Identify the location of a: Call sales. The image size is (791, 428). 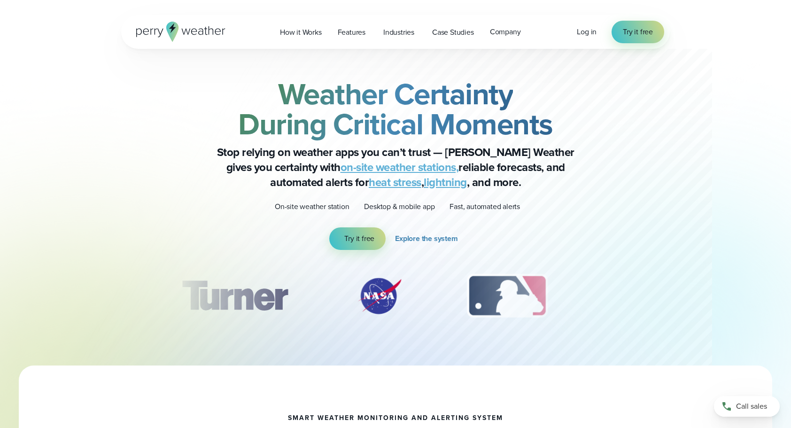
(747, 406).